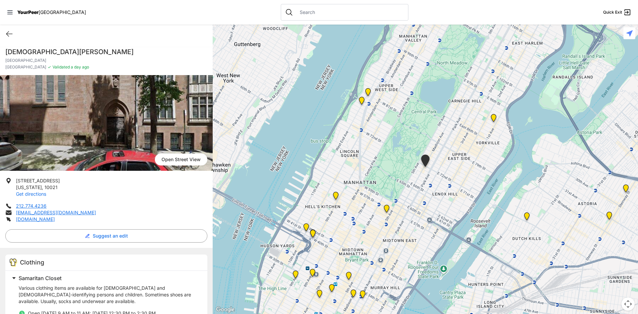 This screenshot has height=314, width=638. I want to click on div: Manhattan, so click(426, 162).